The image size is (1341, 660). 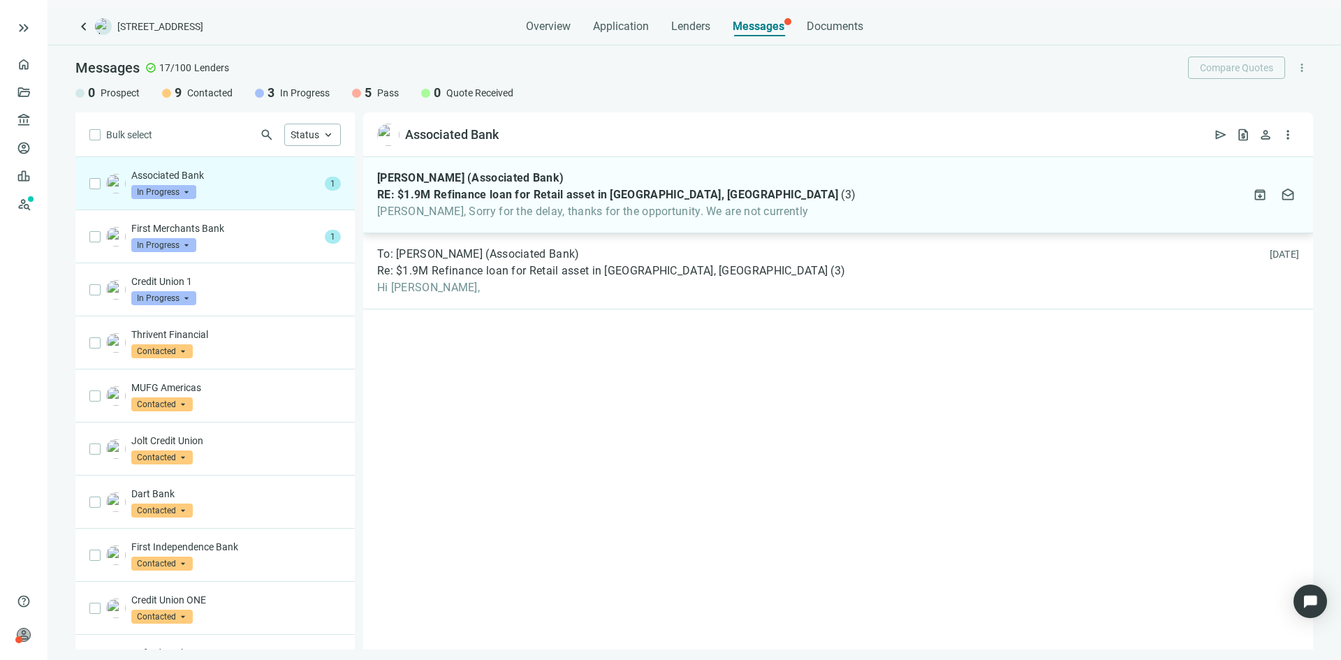 What do you see at coordinates (236, 441) in the screenshot?
I see `p: Jolt Credit Union` at bounding box center [236, 441].